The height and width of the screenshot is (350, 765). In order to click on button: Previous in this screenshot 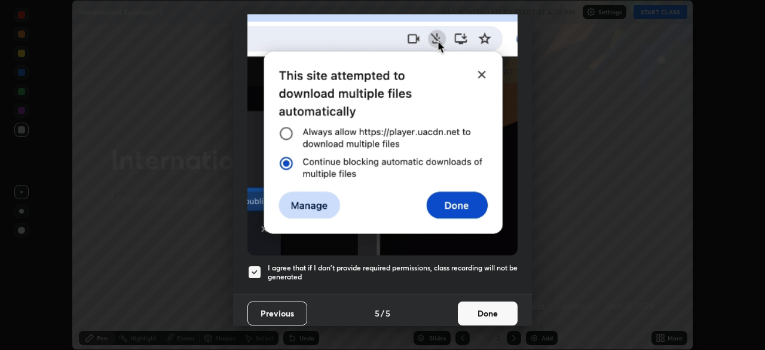, I will do `click(277, 313)`.